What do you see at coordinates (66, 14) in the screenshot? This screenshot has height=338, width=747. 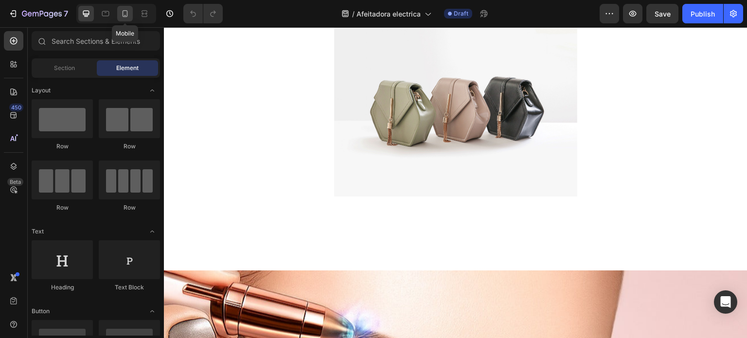 I see `p: 7` at bounding box center [66, 14].